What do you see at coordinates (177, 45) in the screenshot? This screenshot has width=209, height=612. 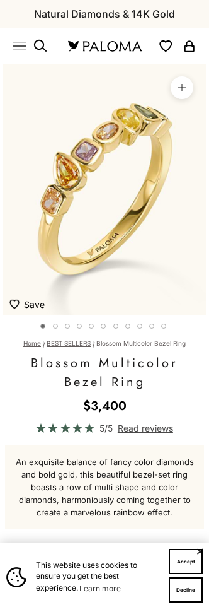 I see `nav: Secondary navigation` at bounding box center [177, 45].